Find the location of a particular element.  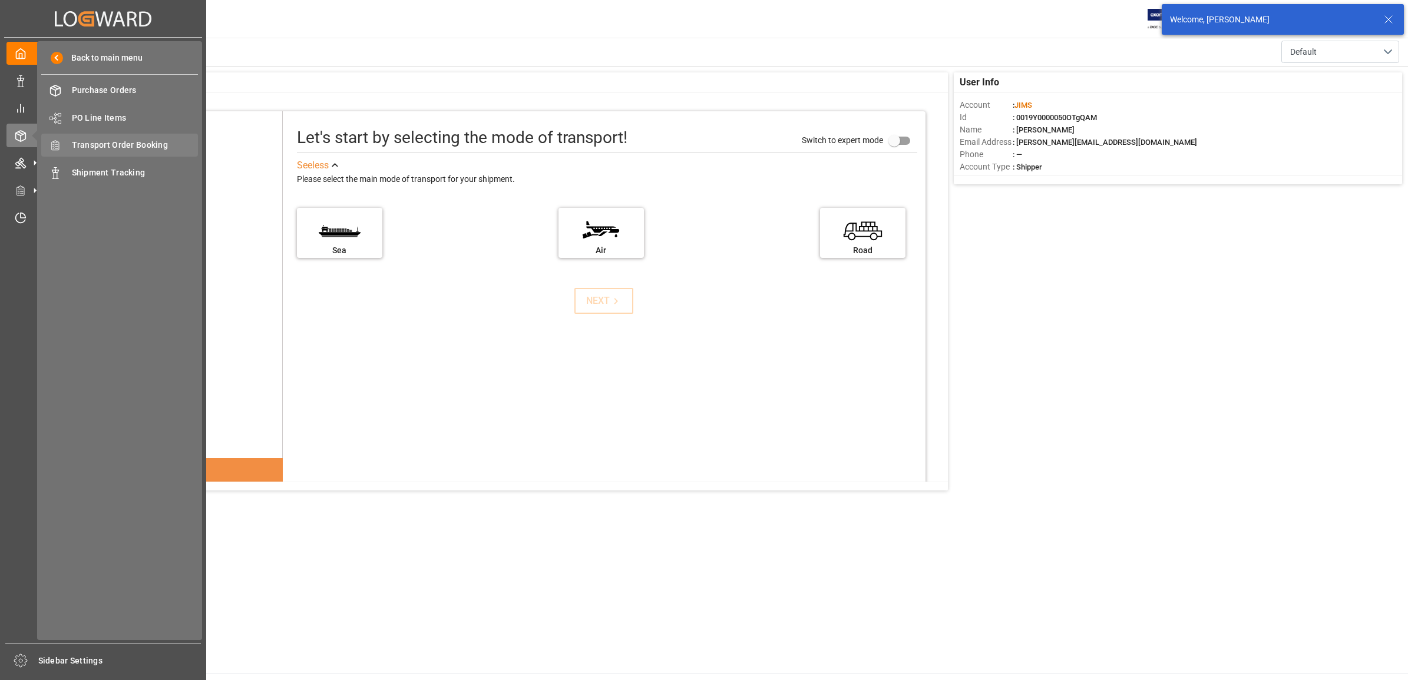

span: Default is located at coordinates (1303, 52).